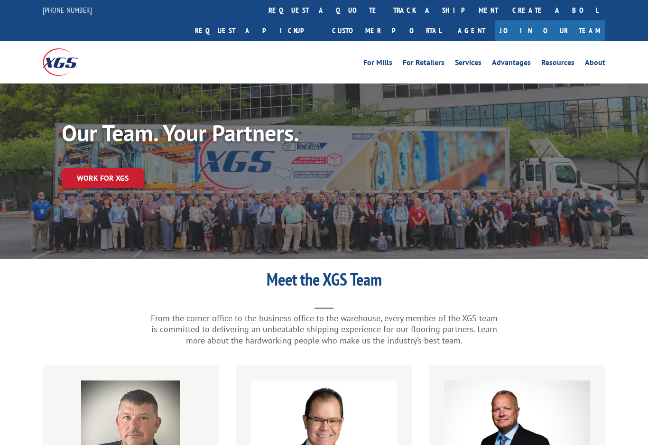  Describe the element at coordinates (468, 64) in the screenshot. I see `a: Services` at that location.